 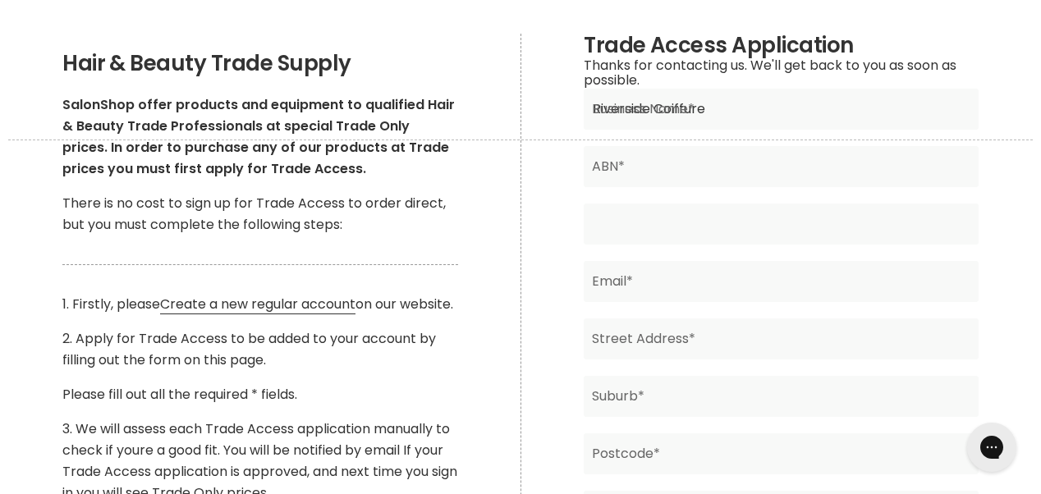 What do you see at coordinates (781, 46) in the screenshot?
I see `h2: Trade Access Application` at bounding box center [781, 46].